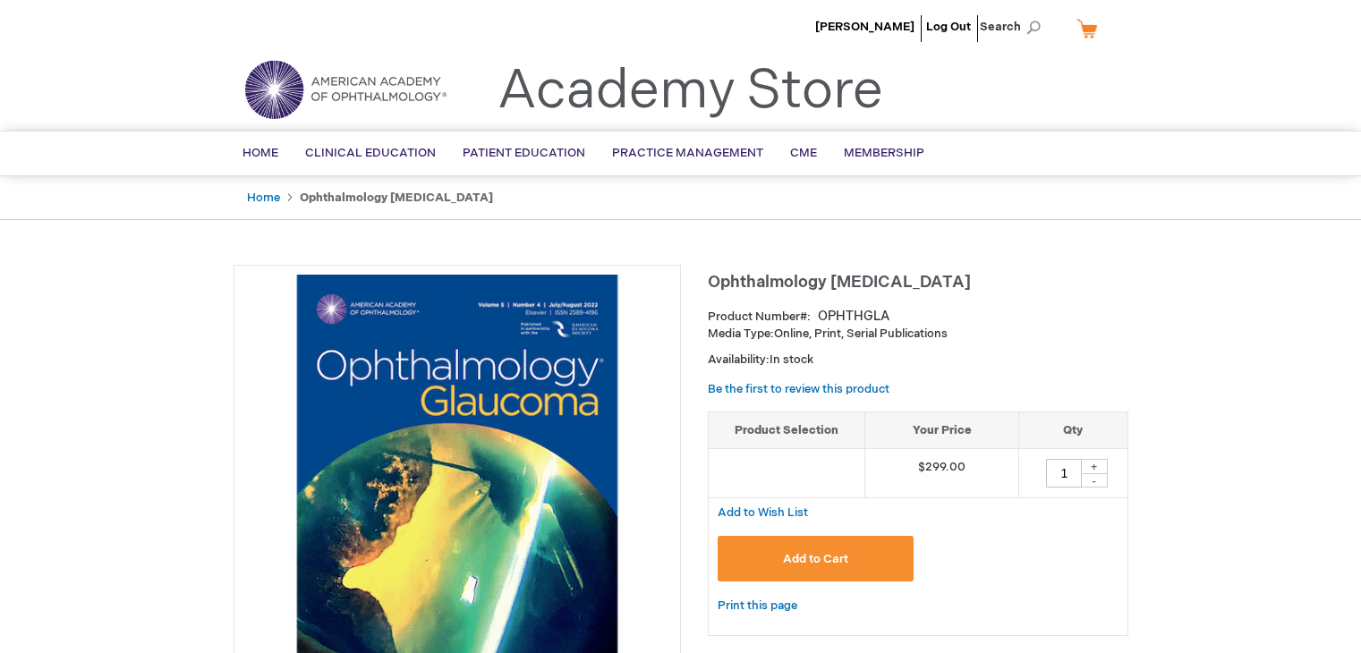  What do you see at coordinates (759, 317) in the screenshot?
I see `strong: Product Number` at bounding box center [759, 317].